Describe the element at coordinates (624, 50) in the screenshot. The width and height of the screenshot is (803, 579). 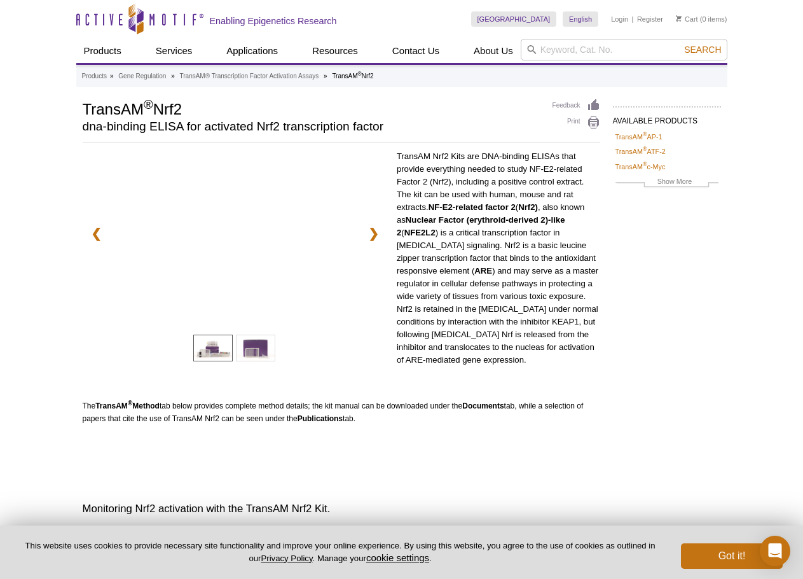
I see `input: Keyword, Cat. No.` at that location.